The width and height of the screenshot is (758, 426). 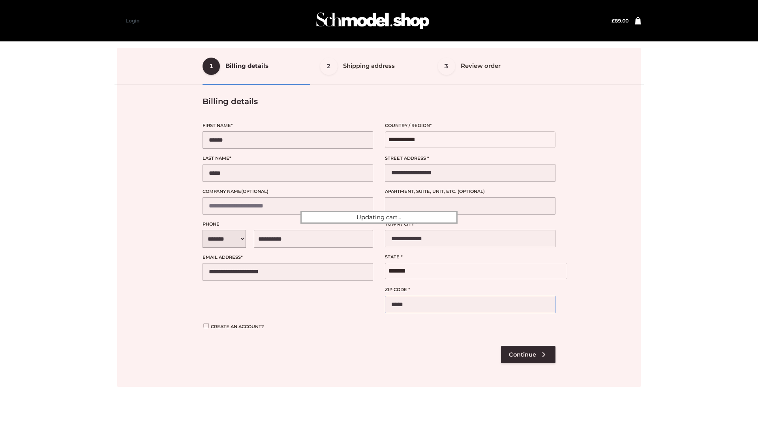 I want to click on div: Updating cart..., so click(x=379, y=218).